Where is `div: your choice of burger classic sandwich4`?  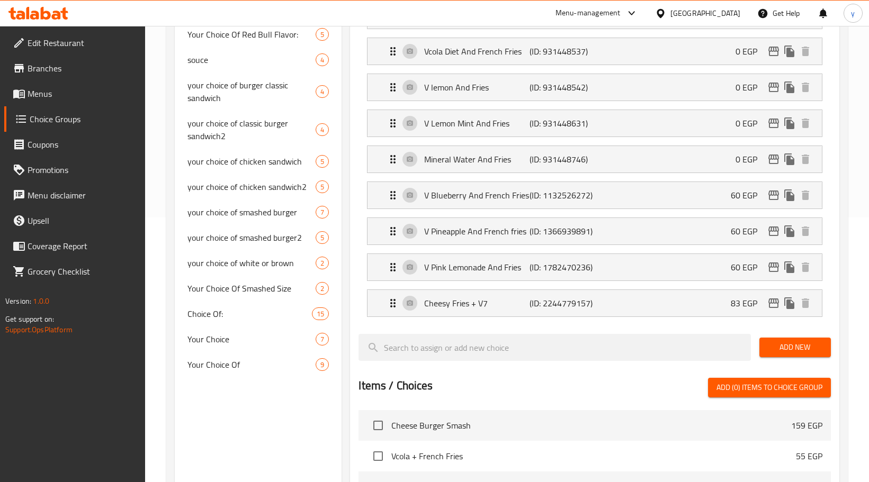
div: your choice of burger classic sandwich4 is located at coordinates (258, 92).